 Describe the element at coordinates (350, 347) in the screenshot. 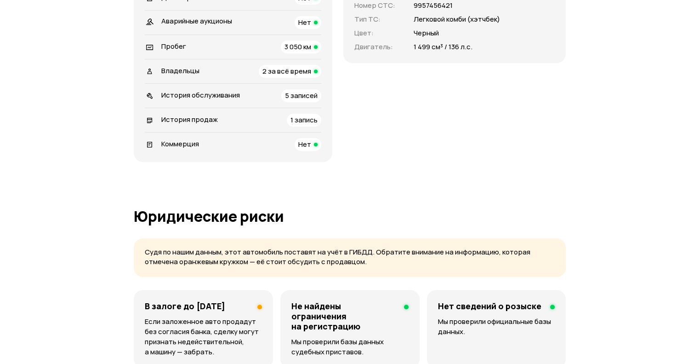

I see `p: Мы проверили базы данных судебных приставов.` at that location.